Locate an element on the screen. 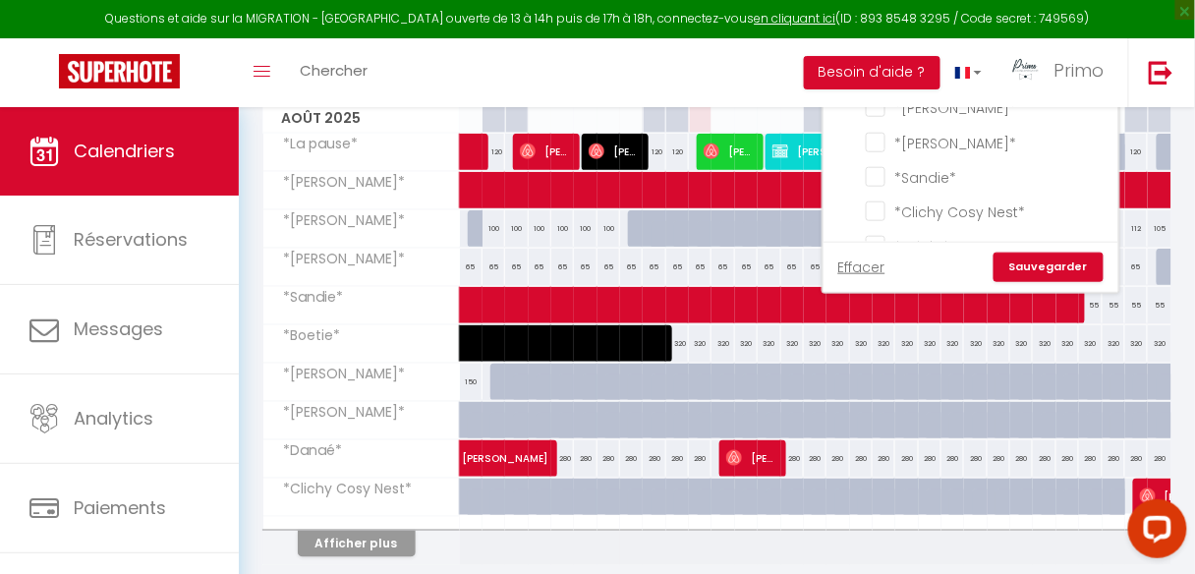  div: 105 is located at coordinates (1160, 228).